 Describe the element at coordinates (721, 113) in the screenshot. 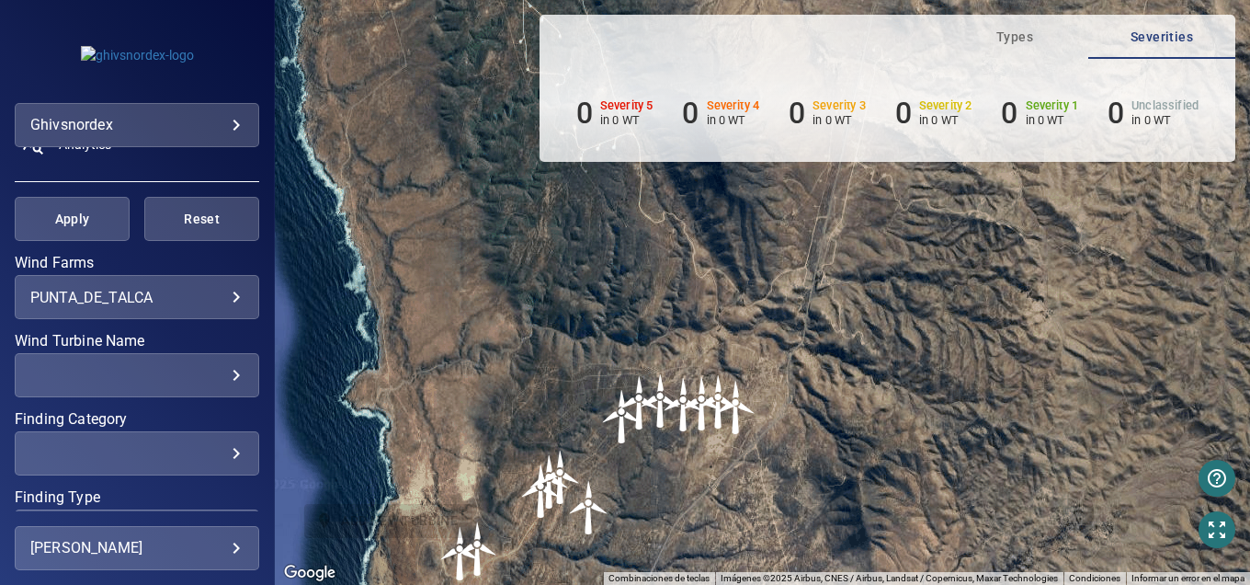

I see `li: Severity 4` at that location.